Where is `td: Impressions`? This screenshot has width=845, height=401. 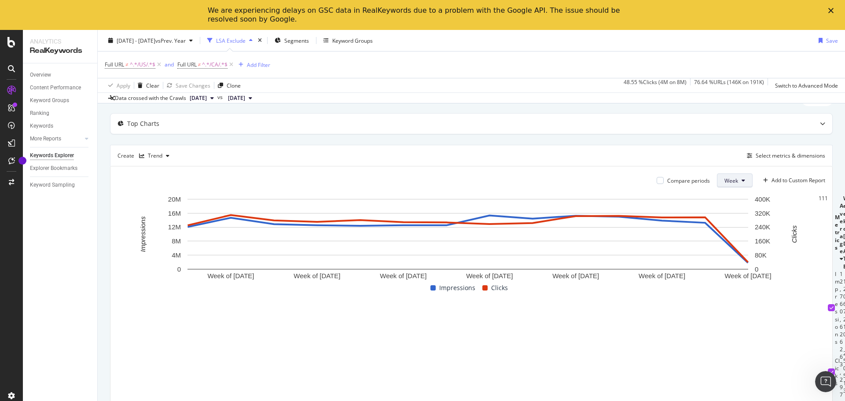 td: Impressions is located at coordinates (837, 308).